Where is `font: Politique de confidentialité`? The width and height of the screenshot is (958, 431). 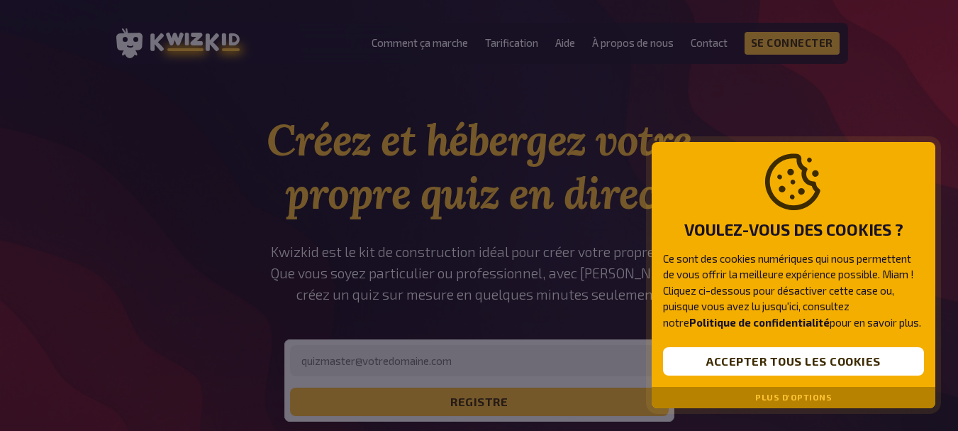
font: Politique de confidentialité is located at coordinates (760, 322).